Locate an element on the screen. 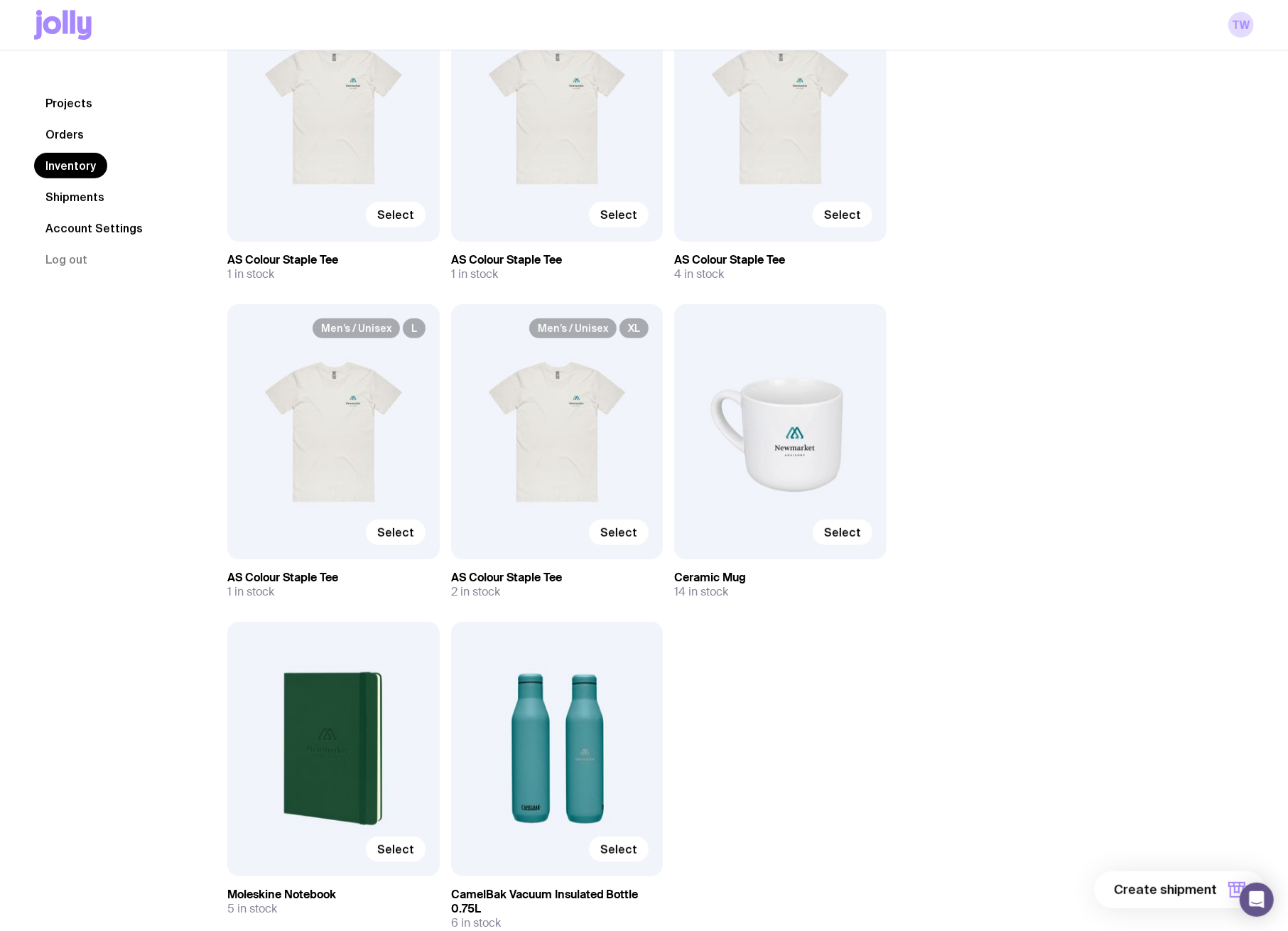  h3: Moleskine Notebook is located at coordinates (333, 895).